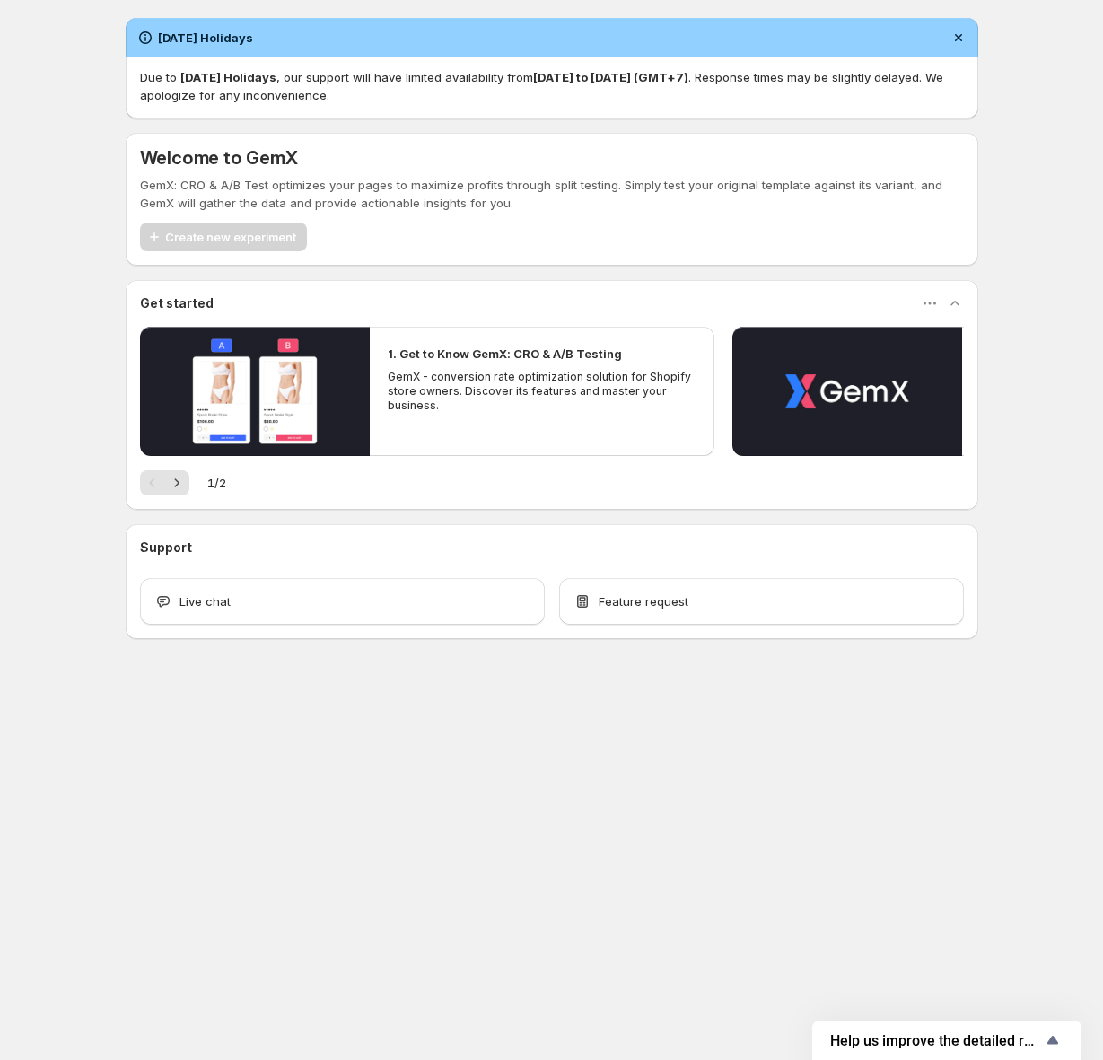 Image resolution: width=1103 pixels, height=1060 pixels. What do you see at coordinates (216, 483) in the screenshot?
I see `span: 1 / 2` at bounding box center [216, 483].